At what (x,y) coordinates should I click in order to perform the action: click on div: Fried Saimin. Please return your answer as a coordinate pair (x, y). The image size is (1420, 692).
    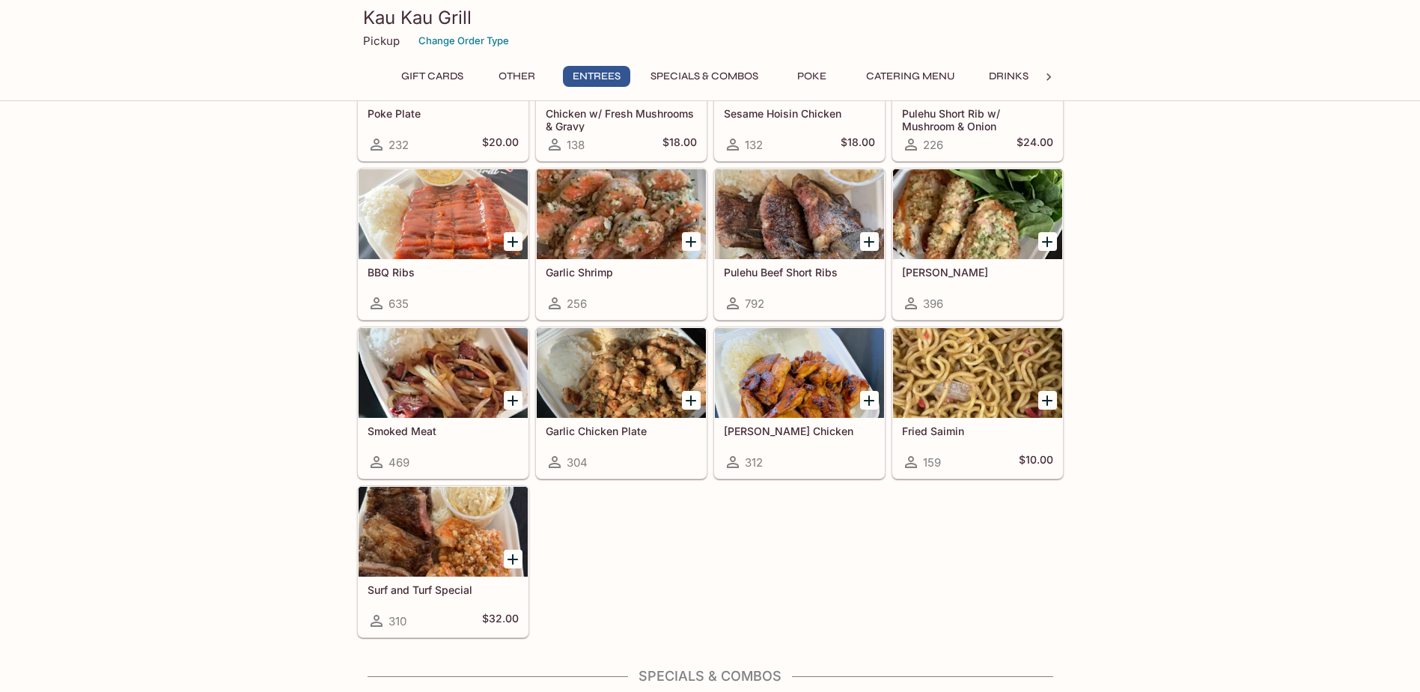
    Looking at the image, I should click on (977, 373).